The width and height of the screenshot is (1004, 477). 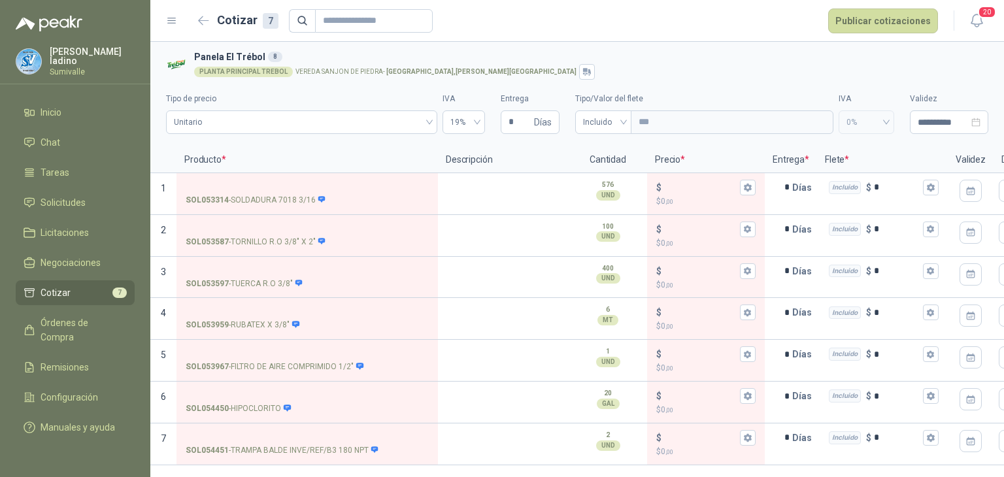 What do you see at coordinates (608, 310) in the screenshot?
I see `p: 6` at bounding box center [608, 310].